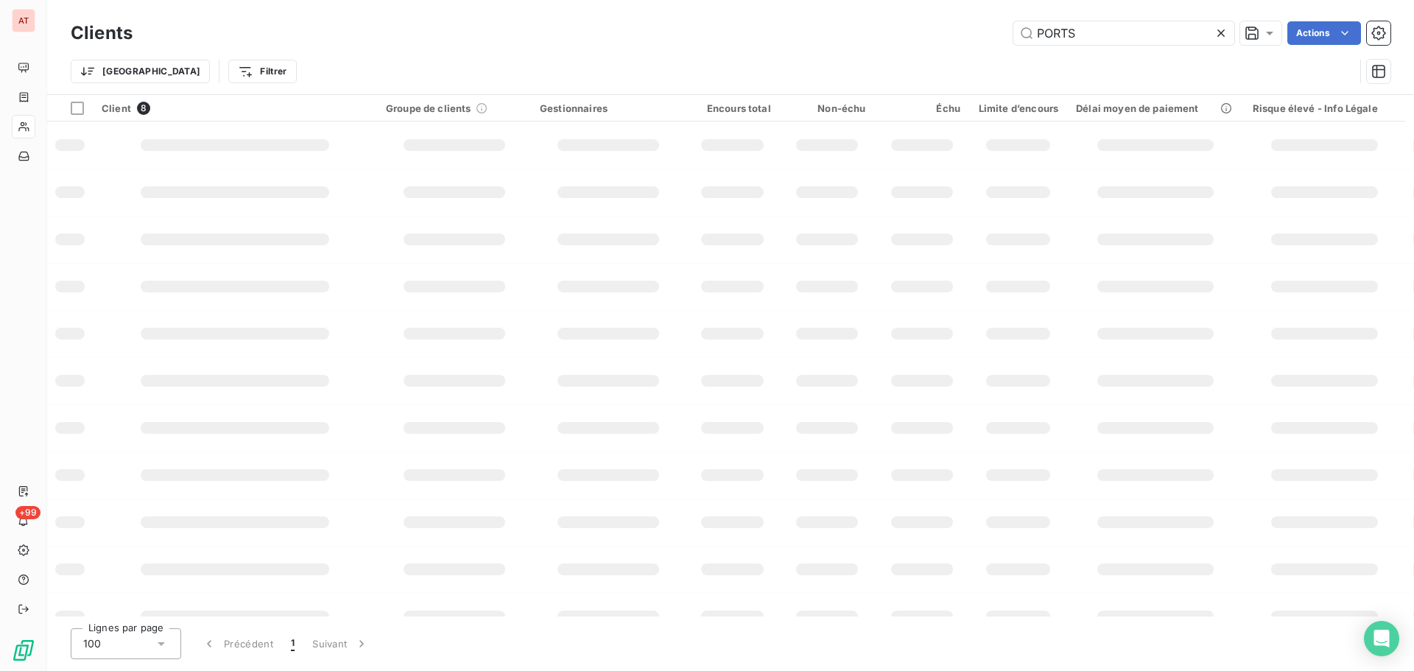  What do you see at coordinates (24, 650) in the screenshot?
I see `img: Logo LeanPay` at bounding box center [24, 650].